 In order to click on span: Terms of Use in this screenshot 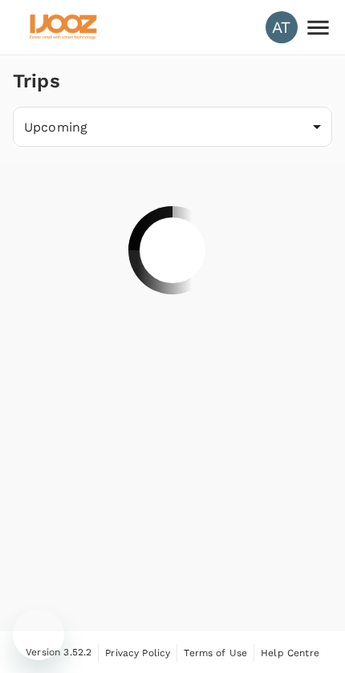, I will do `click(215, 653)`.